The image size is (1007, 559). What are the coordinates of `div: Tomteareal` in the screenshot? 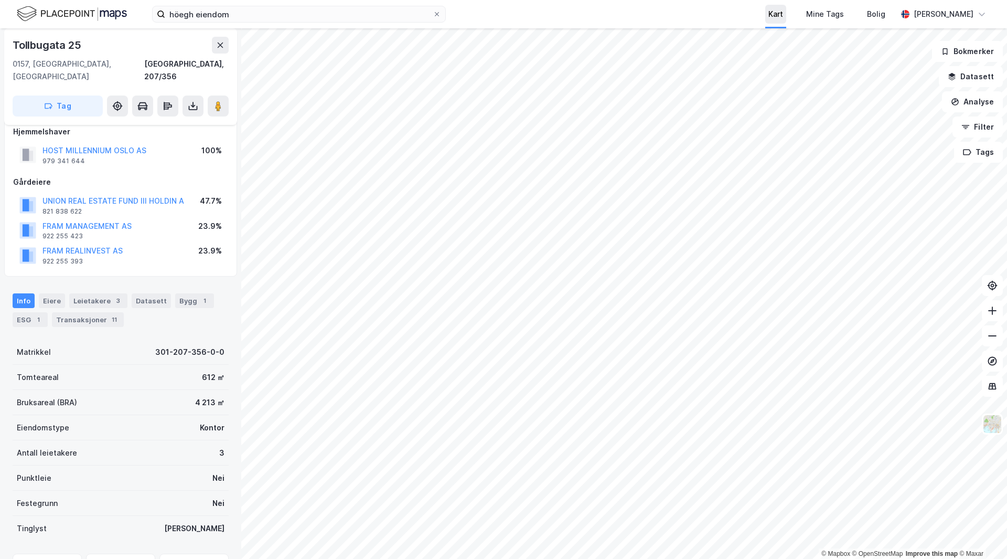 It's located at (38, 377).